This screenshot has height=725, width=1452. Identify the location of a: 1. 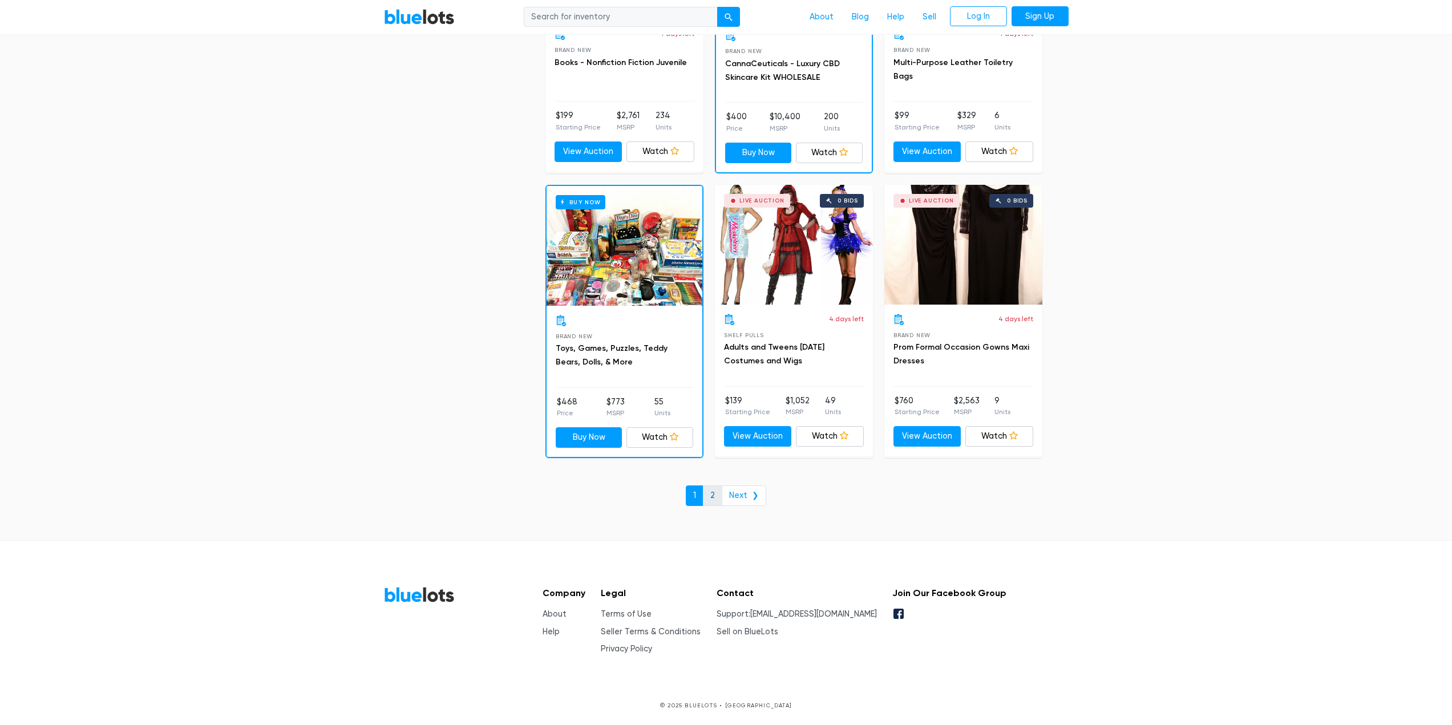
(694, 496).